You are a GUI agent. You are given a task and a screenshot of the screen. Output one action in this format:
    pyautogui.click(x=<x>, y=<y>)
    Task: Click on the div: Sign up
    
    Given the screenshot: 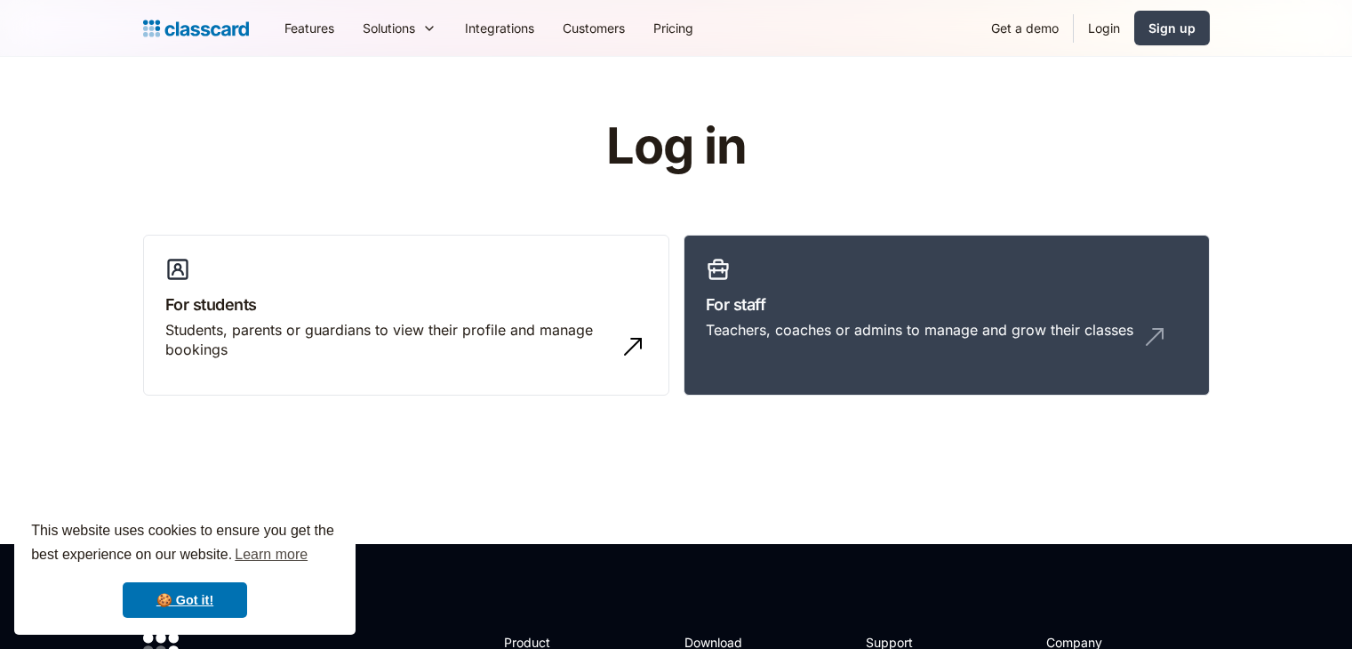 What is the action you would take?
    pyautogui.click(x=1172, y=28)
    